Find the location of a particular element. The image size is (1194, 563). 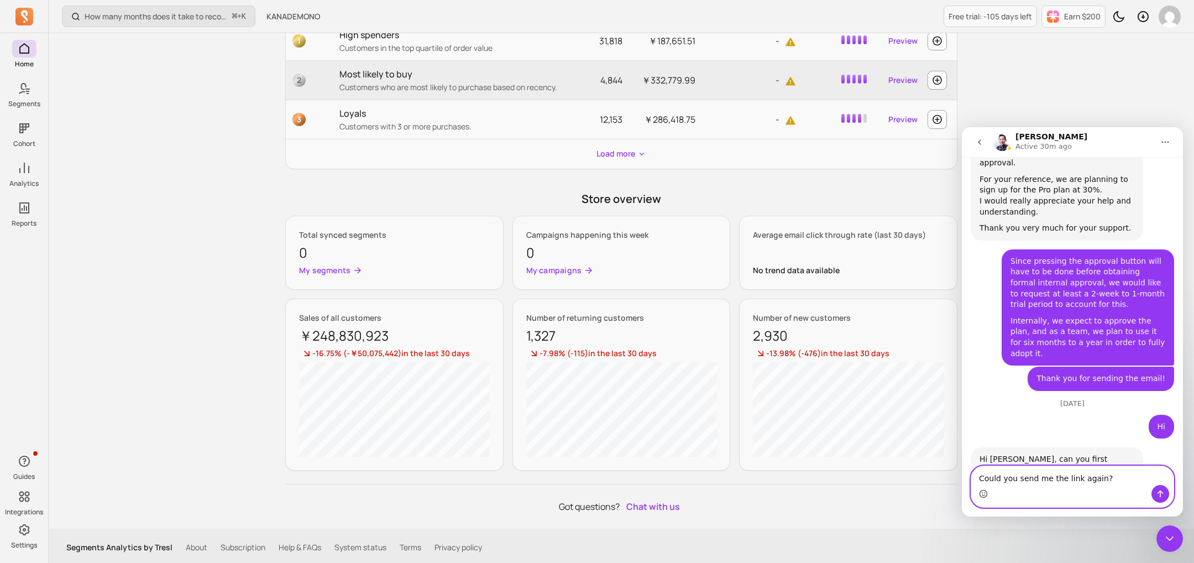

a: Privacy policy is located at coordinates (458, 547).